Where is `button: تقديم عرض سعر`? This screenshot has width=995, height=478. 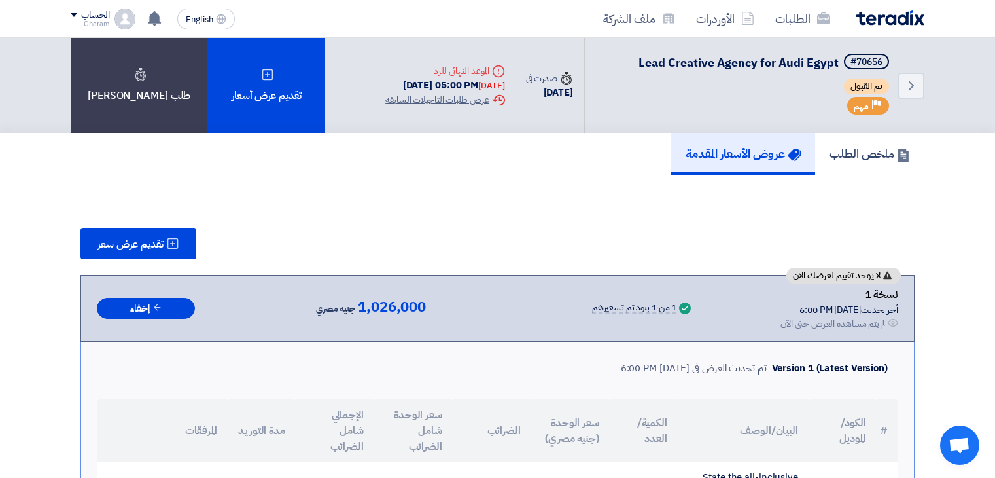
button: تقديم عرض سعر is located at coordinates (138, 243).